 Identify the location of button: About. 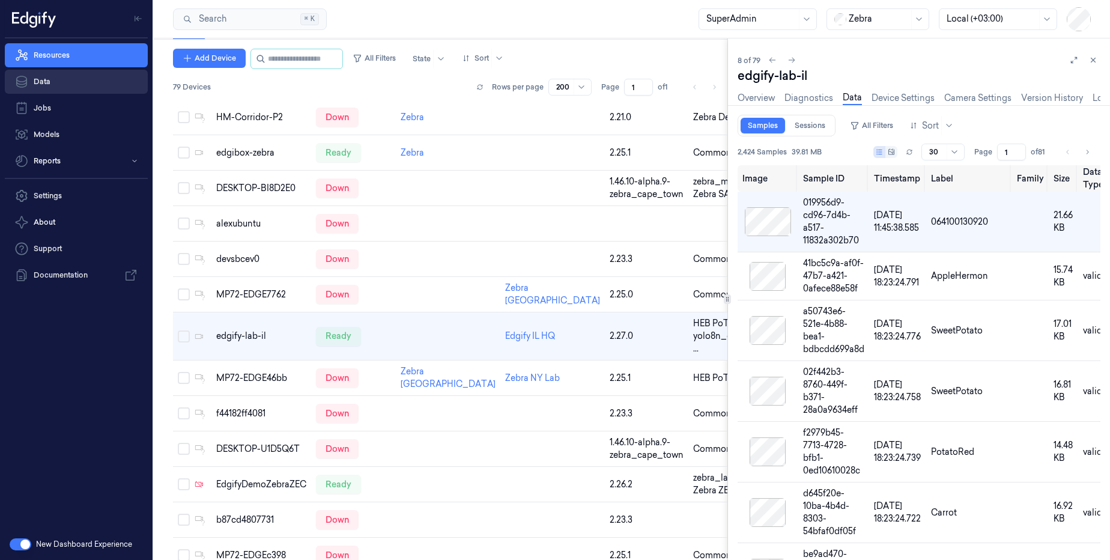
(76, 222).